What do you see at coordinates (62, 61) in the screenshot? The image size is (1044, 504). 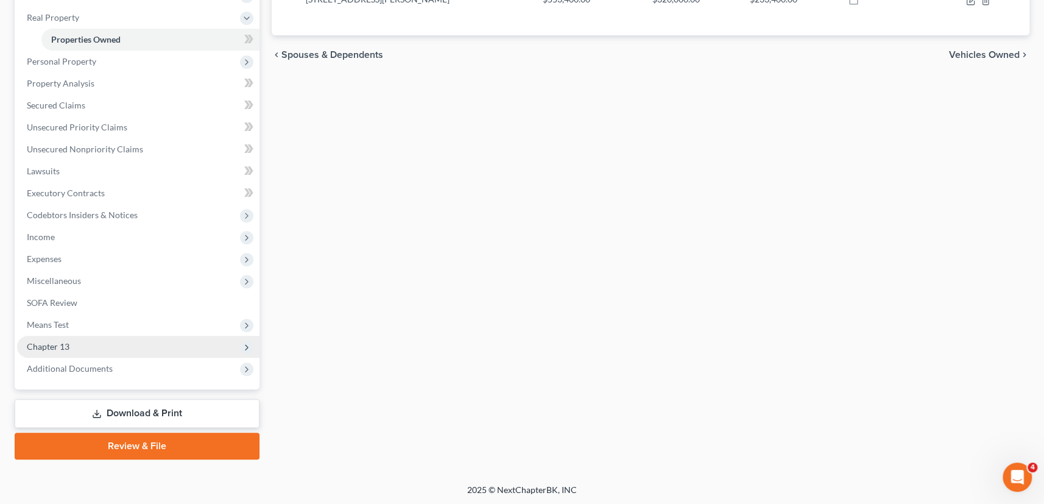 I see `span: Personal Property` at bounding box center [62, 61].